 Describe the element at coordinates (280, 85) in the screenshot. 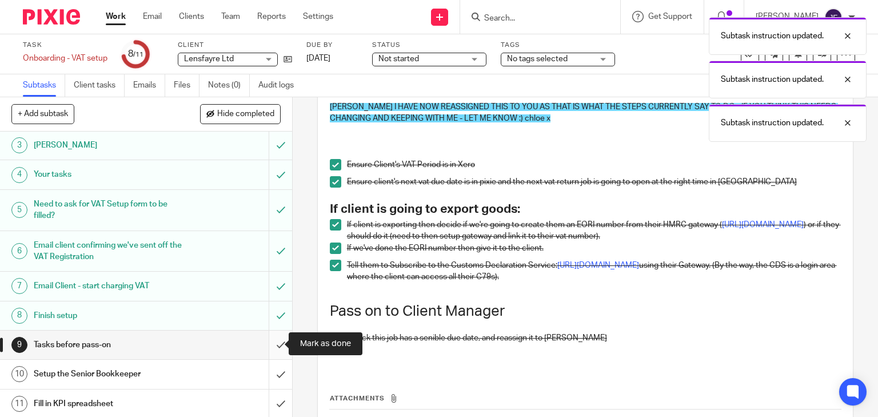

I see `a: Audit logs` at that location.